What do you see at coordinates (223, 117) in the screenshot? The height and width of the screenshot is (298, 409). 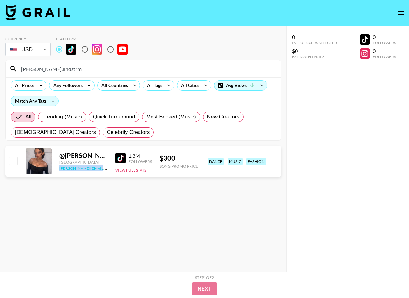 I see `span: New Creators` at bounding box center [223, 117].